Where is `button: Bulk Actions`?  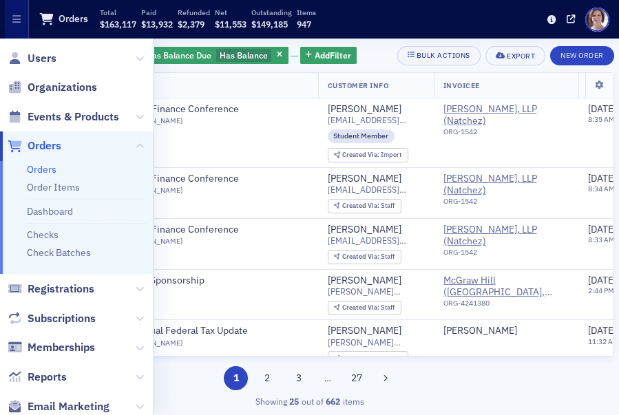
button: Bulk Actions is located at coordinates (439, 56).